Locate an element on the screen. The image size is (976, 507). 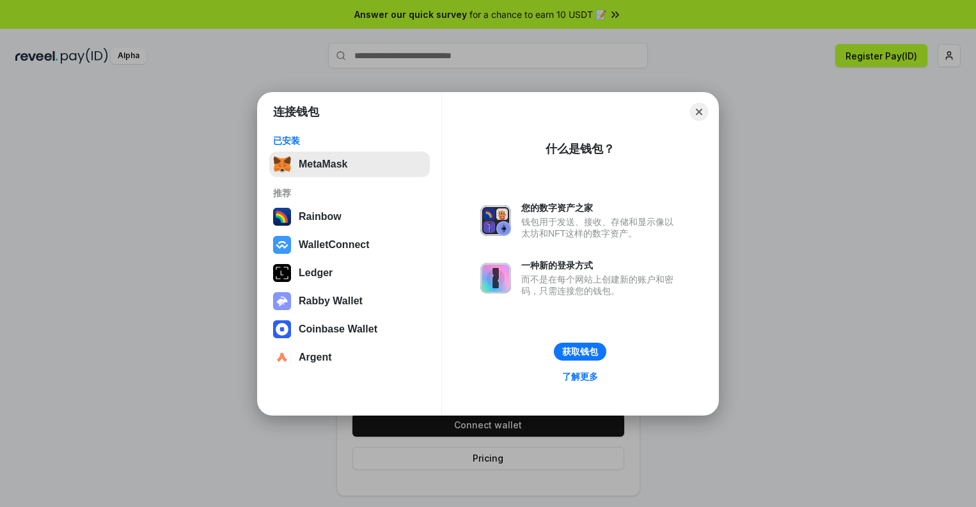
button: WalletConnect is located at coordinates (349, 245).